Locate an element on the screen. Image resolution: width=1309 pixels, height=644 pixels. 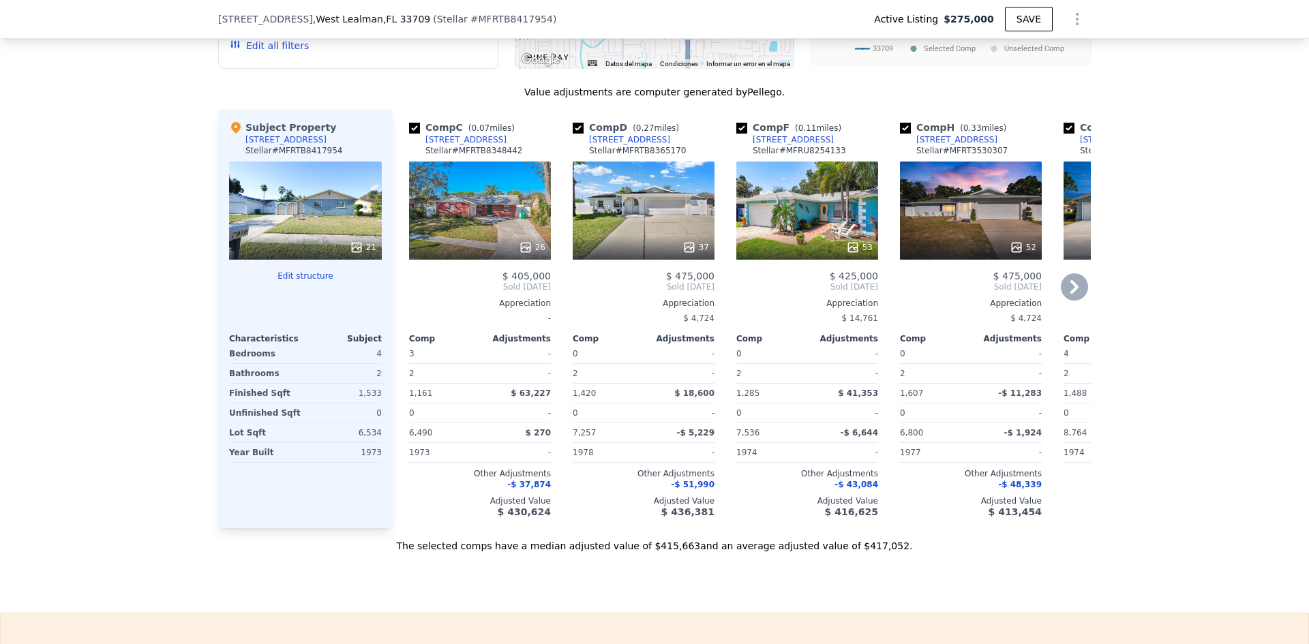
text: Unselected Comp is located at coordinates (1034, 48).